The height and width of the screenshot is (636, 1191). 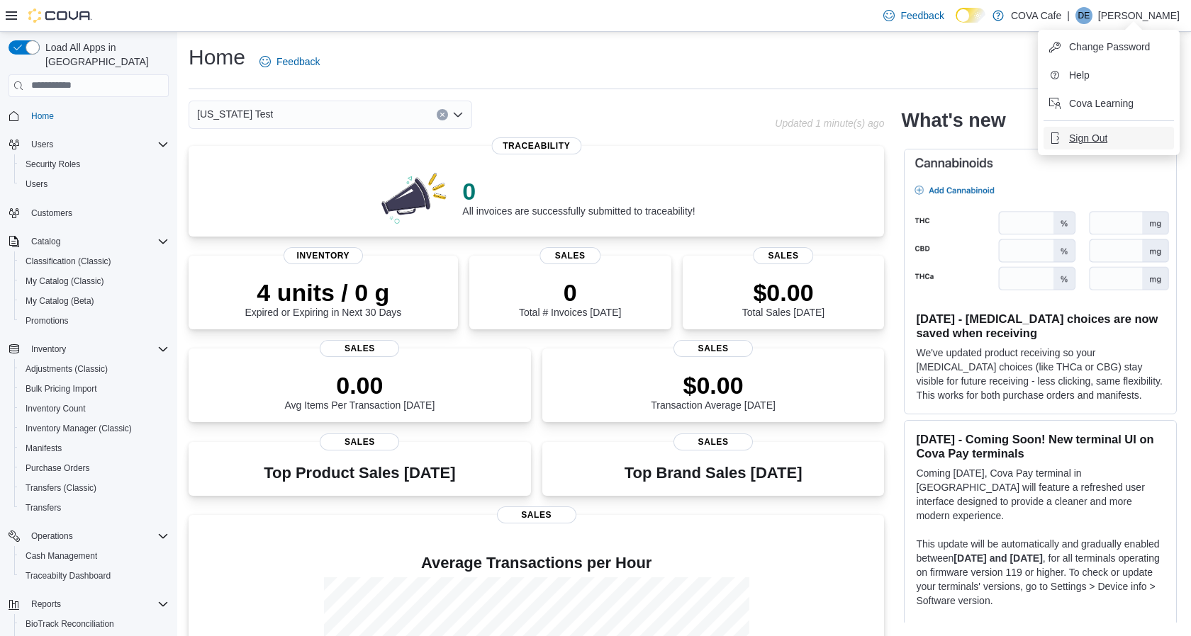 What do you see at coordinates (1040, 573) in the screenshot?
I see `p: This update will be automatically and gradually enabled between , for all terminals operating on ...` at bounding box center [1040, 573].